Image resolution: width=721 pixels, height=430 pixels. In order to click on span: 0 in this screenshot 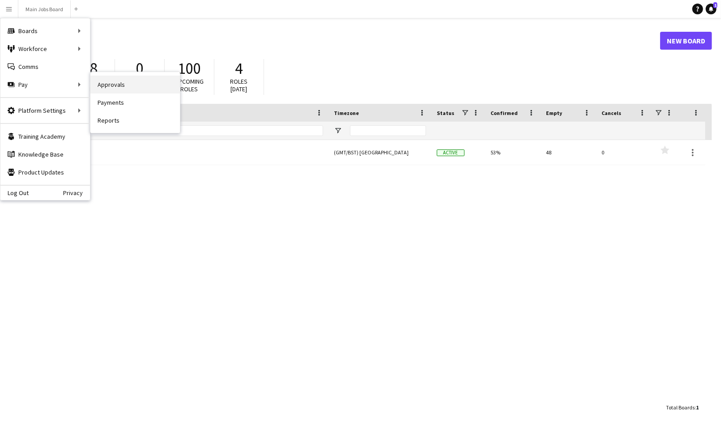, I will do `click(140, 68)`.